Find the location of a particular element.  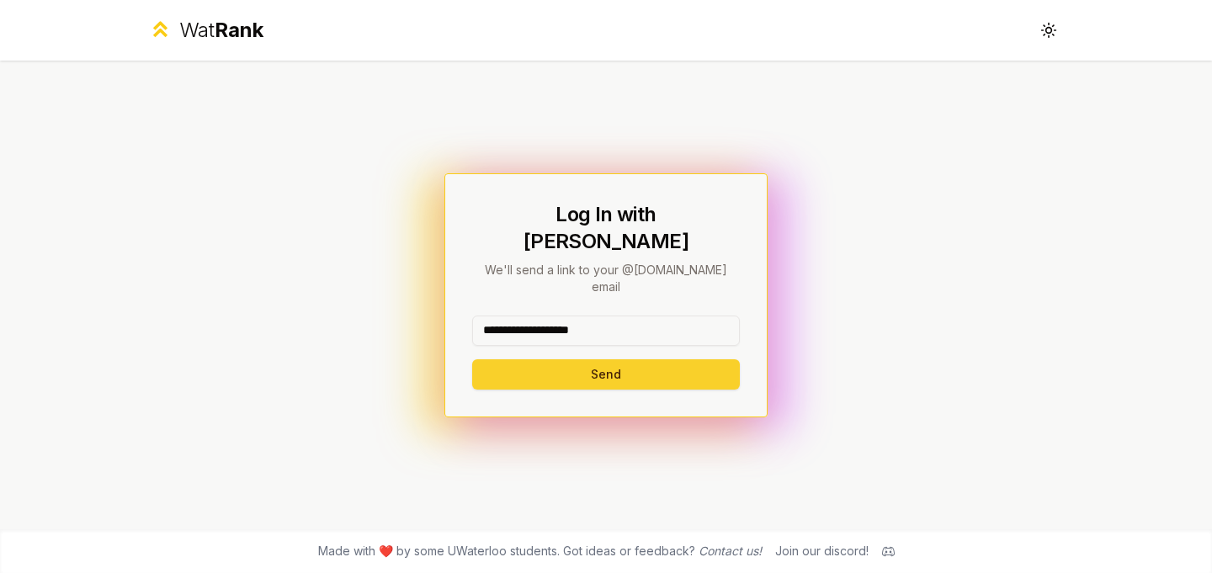

span: Made with ❤️ by some UWaterloo students. Got ideas or feedback? is located at coordinates (540, 551).